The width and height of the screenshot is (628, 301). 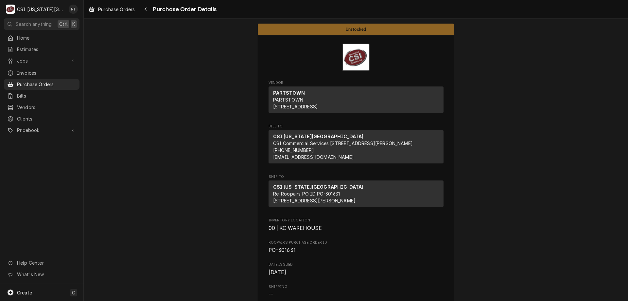 What do you see at coordinates (42, 262) in the screenshot?
I see `a: Go to Help Center` at bounding box center [42, 262].